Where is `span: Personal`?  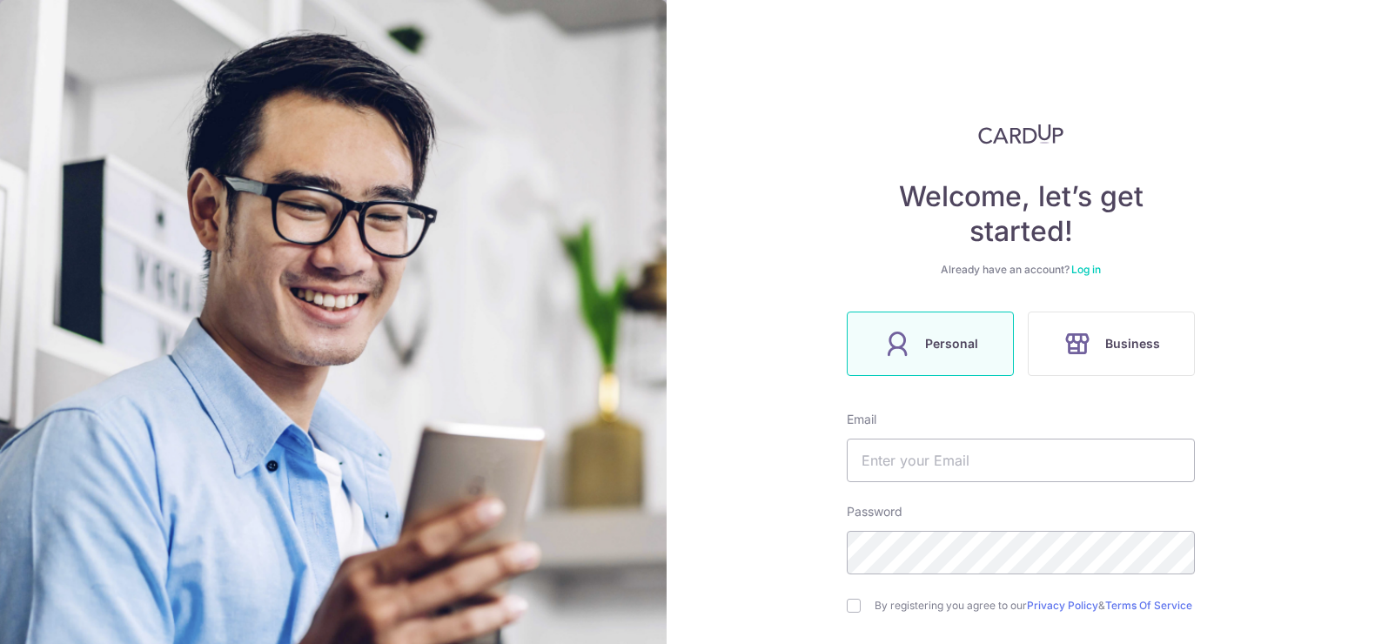
span: Personal is located at coordinates (951, 344).